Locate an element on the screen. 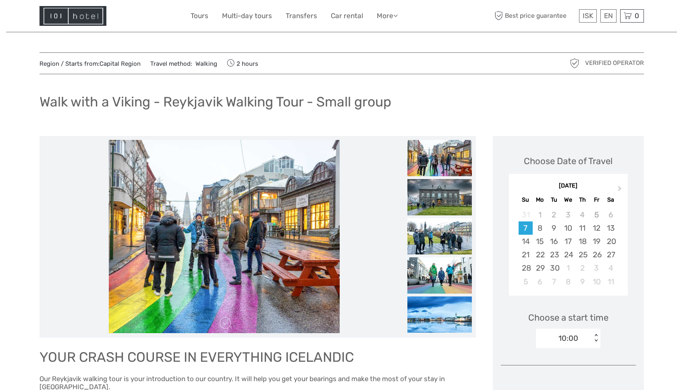 The image size is (683, 390). div: Choose Wednesday, October 8th, 2025 is located at coordinates (568, 281).